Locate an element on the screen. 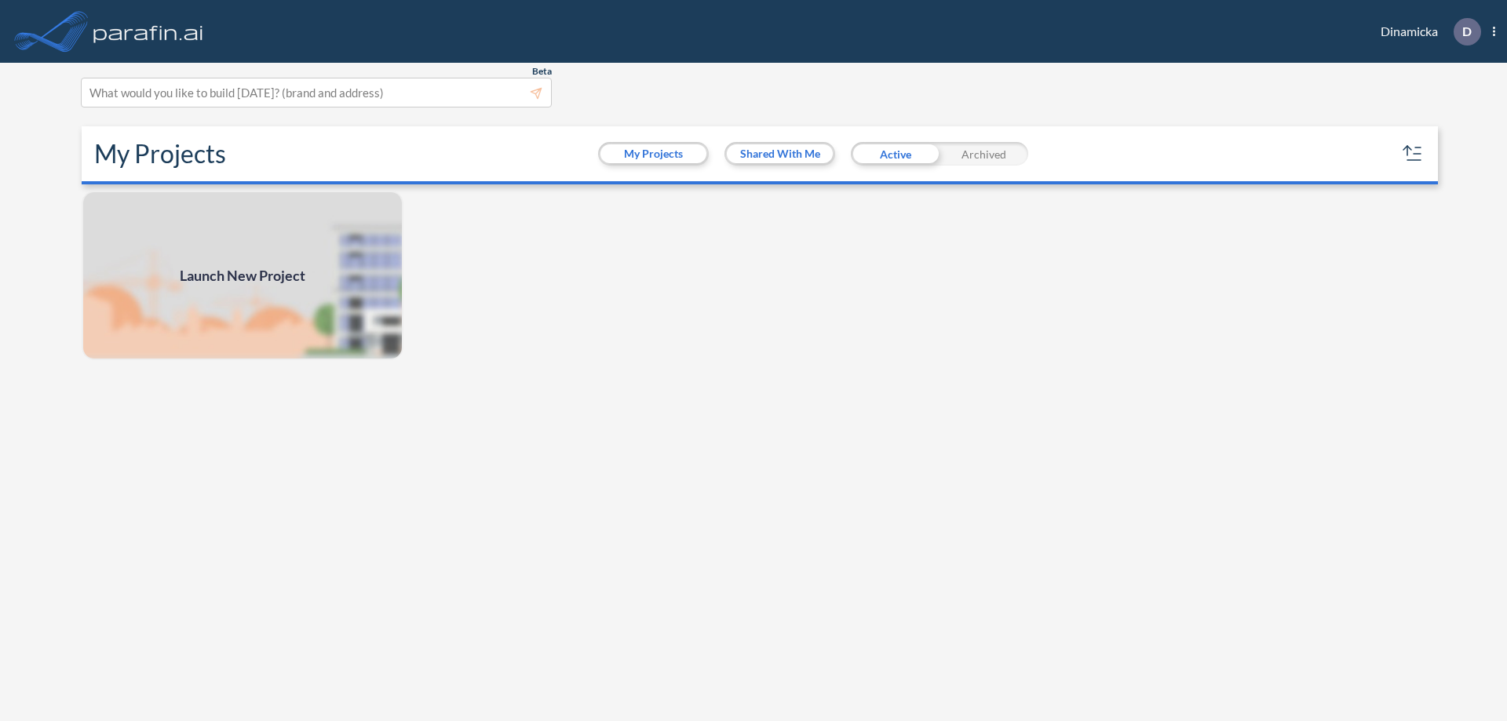 The height and width of the screenshot is (721, 1507). button: sort is located at coordinates (1413, 154).